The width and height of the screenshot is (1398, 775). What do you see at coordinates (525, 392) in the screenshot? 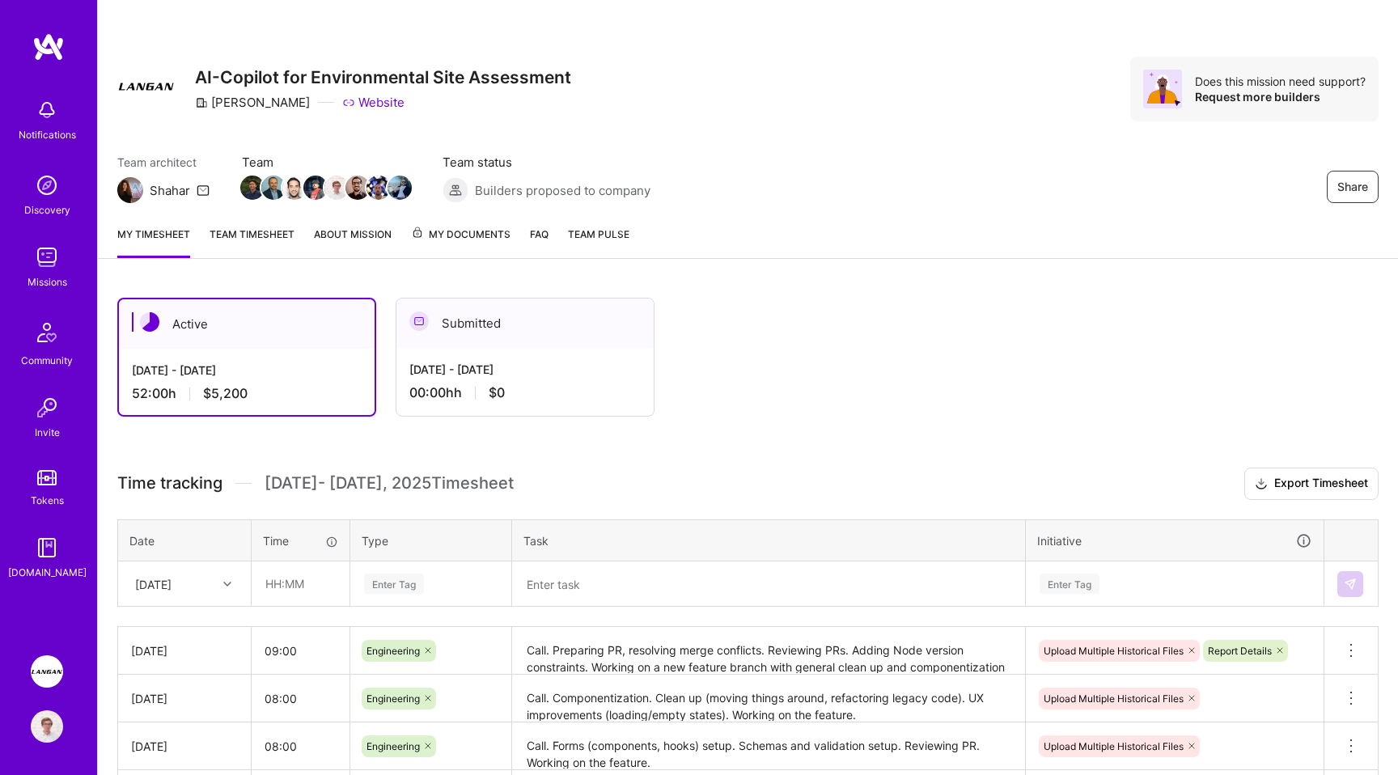
I see `div: 00:00h h` at bounding box center [525, 392].